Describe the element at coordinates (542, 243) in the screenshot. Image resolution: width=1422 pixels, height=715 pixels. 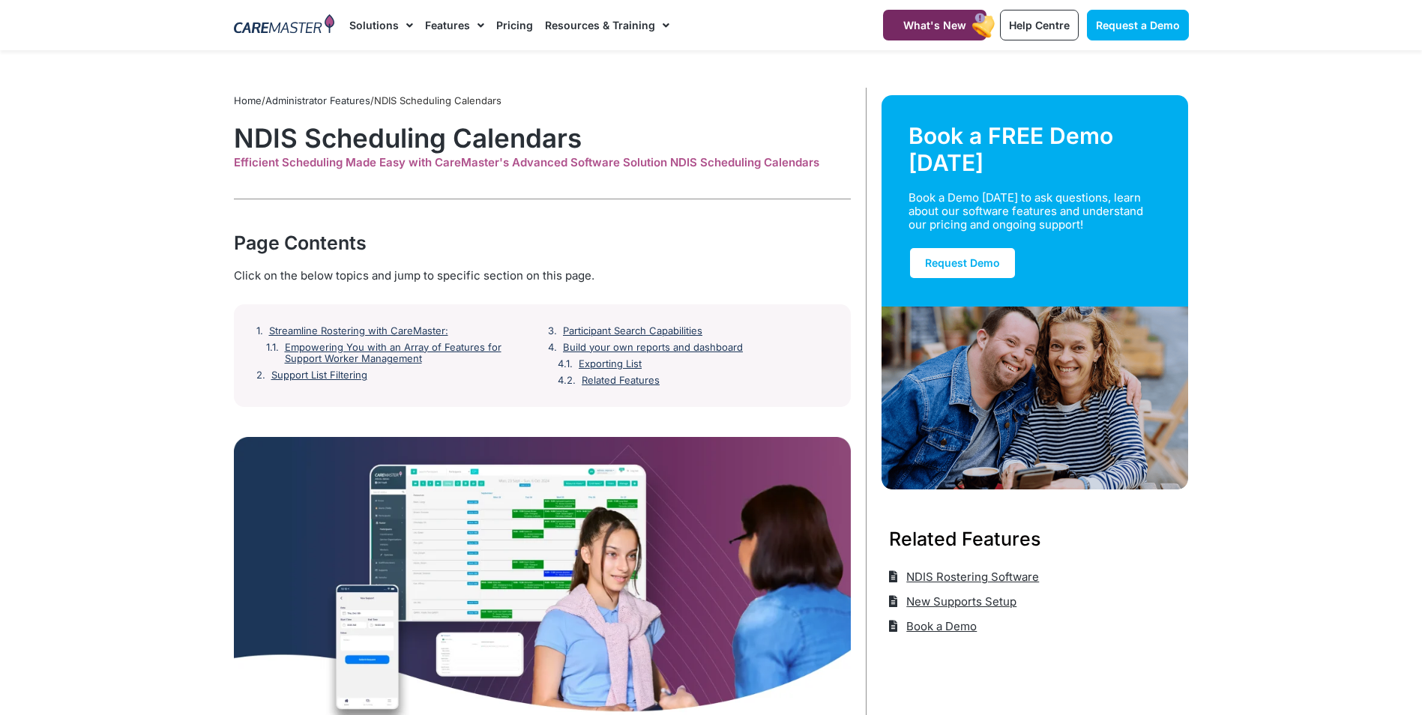
I see `div: Page Contents` at that location.